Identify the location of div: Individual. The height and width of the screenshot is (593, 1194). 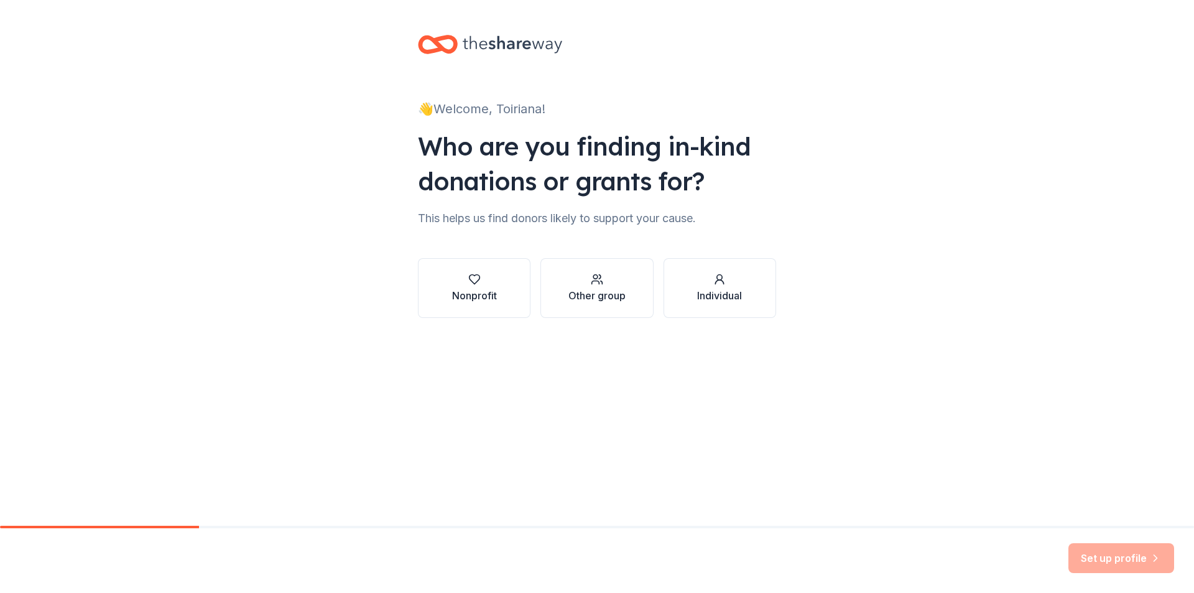
(719, 295).